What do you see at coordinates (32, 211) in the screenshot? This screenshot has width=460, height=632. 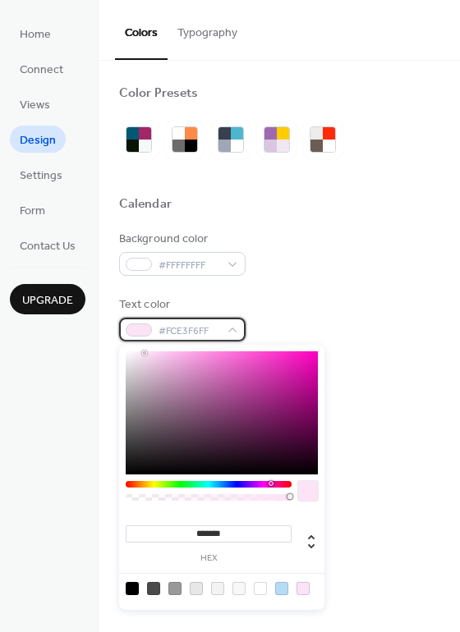 I see `span: Form` at bounding box center [32, 211].